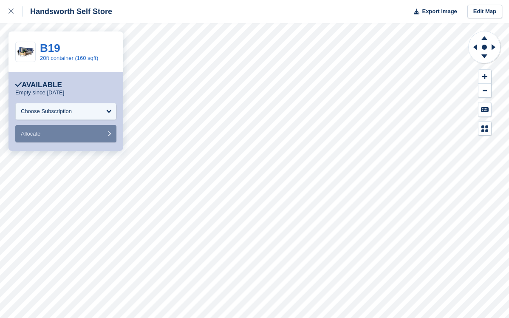  Describe the element at coordinates (67, 11) in the screenshot. I see `div: Handsworth Self Store` at that location.